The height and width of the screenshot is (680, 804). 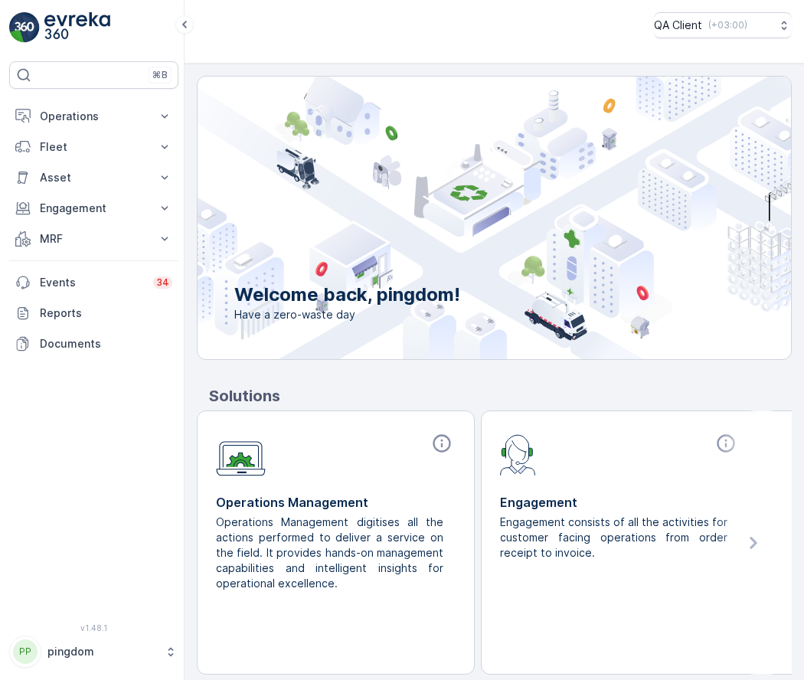 I want to click on p: ⌘B, so click(x=160, y=75).